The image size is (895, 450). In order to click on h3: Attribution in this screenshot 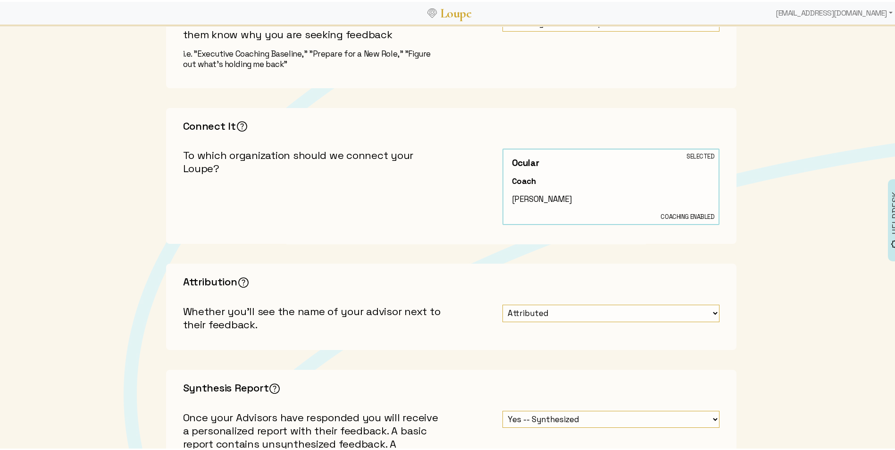, I will do `click(451, 280)`.